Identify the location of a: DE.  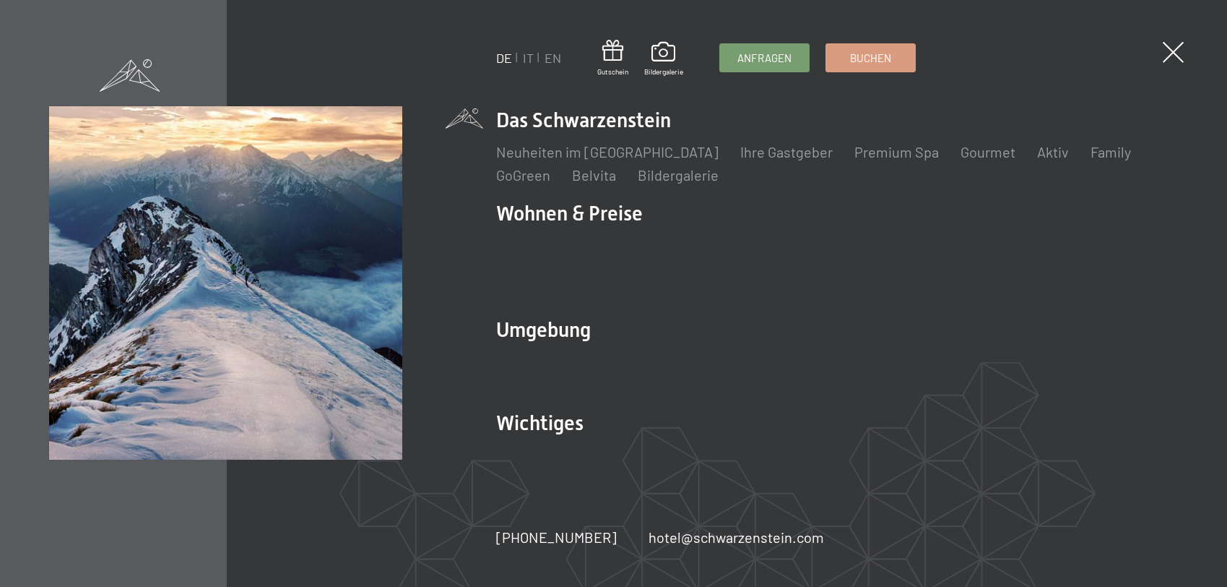
(504, 58).